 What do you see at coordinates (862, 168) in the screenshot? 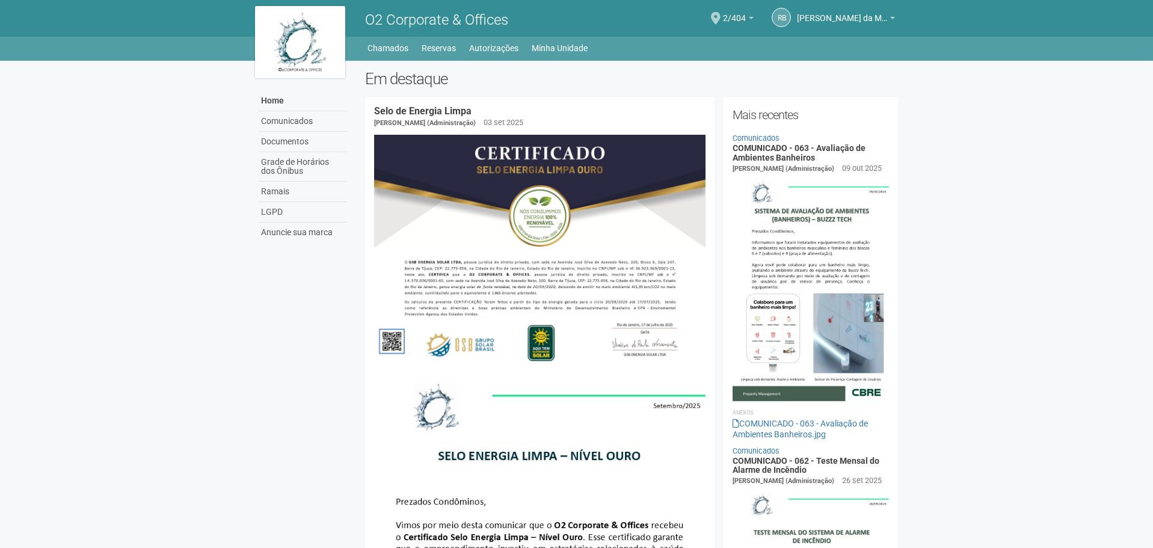
I see `div: 09 out 2025` at bounding box center [862, 168].